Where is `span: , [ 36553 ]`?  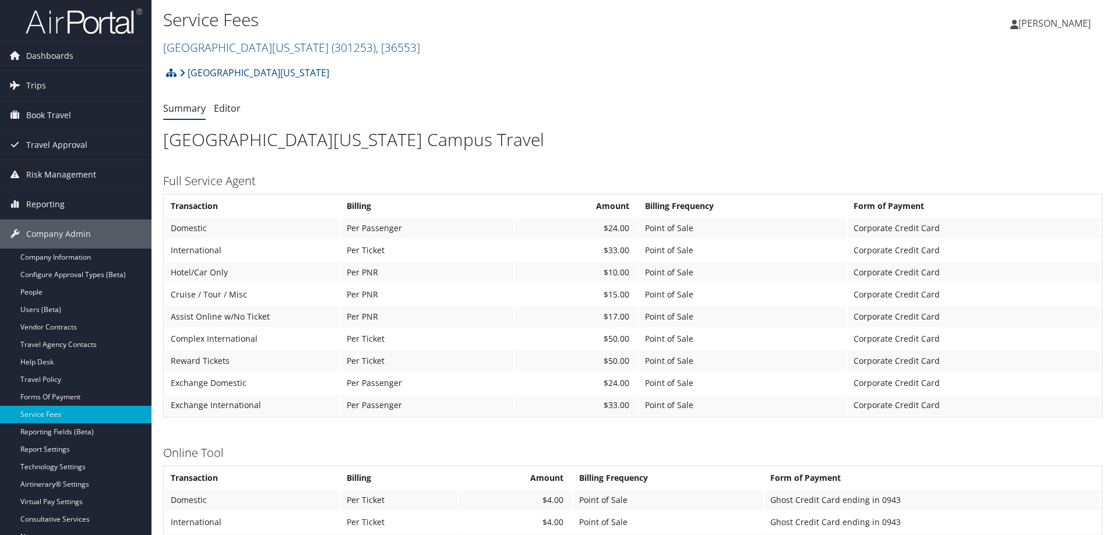
span: , [ 36553 ] is located at coordinates (398, 47).